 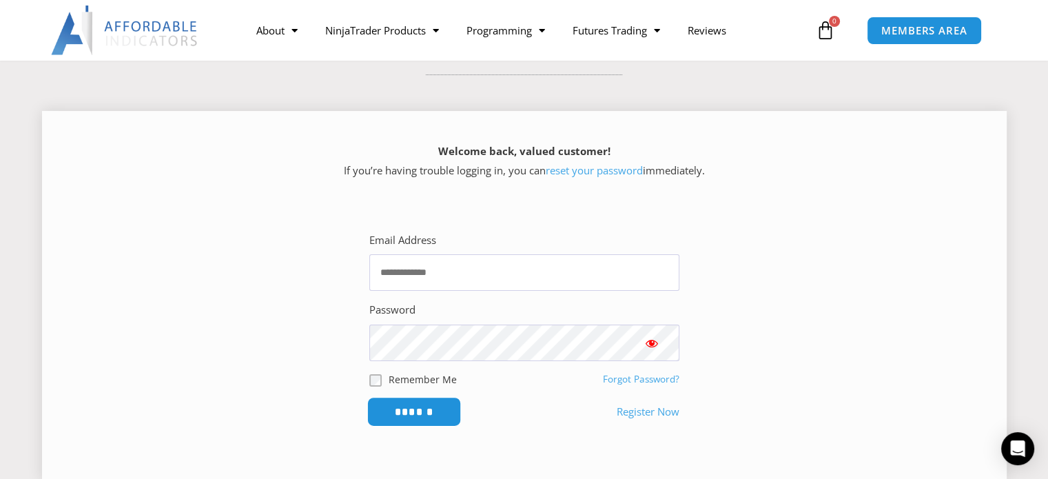 I want to click on a: NinjaTrader Products, so click(x=382, y=30).